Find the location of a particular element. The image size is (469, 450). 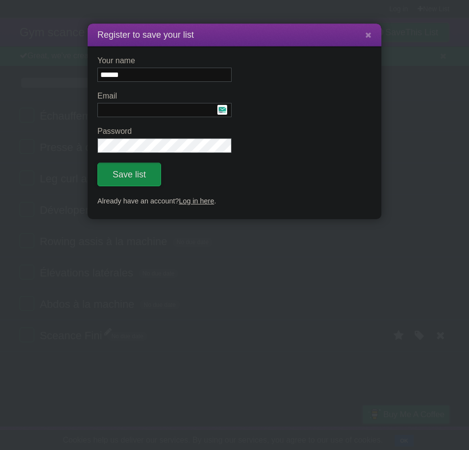

label: Your name is located at coordinates (165, 61).